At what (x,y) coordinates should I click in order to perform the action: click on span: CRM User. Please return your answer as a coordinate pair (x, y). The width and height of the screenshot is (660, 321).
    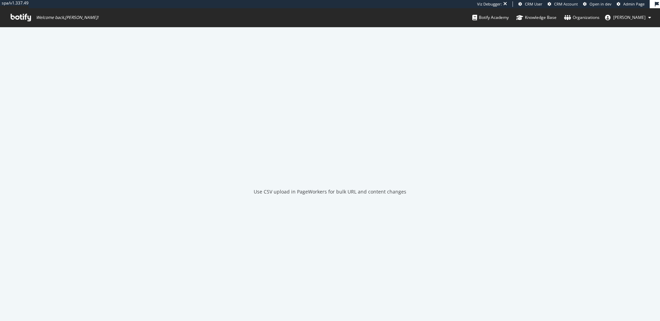
    Looking at the image, I should click on (534, 4).